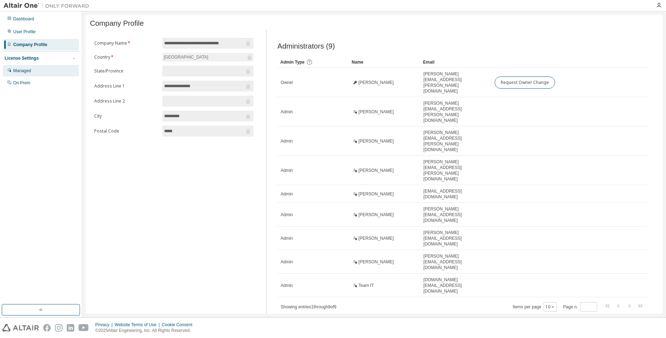 Image resolution: width=666 pixels, height=338 pixels. I want to click on img: altair_logo.svg, so click(20, 327).